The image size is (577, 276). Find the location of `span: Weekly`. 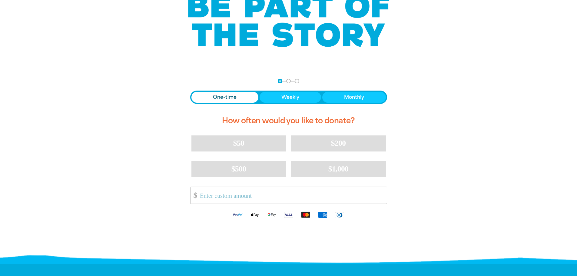

span: Weekly is located at coordinates (290, 97).